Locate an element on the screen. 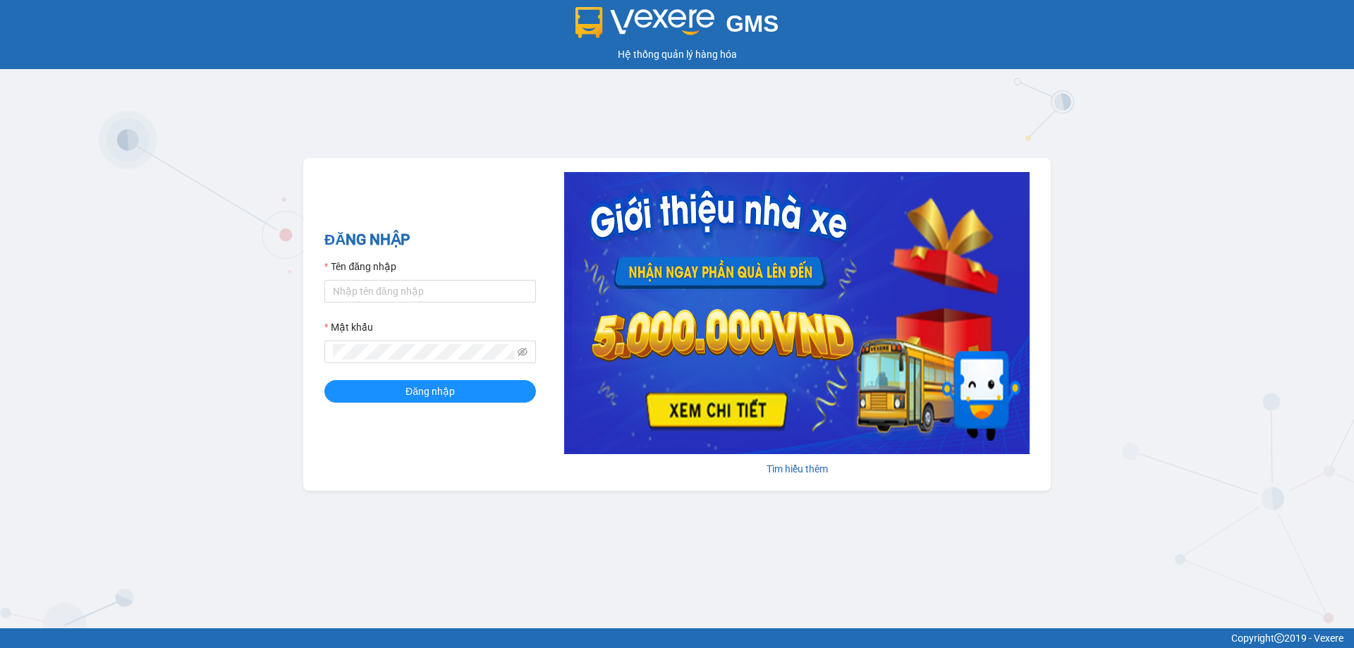 This screenshot has width=1354, height=648. img: logo 2 is located at coordinates (645, 23).